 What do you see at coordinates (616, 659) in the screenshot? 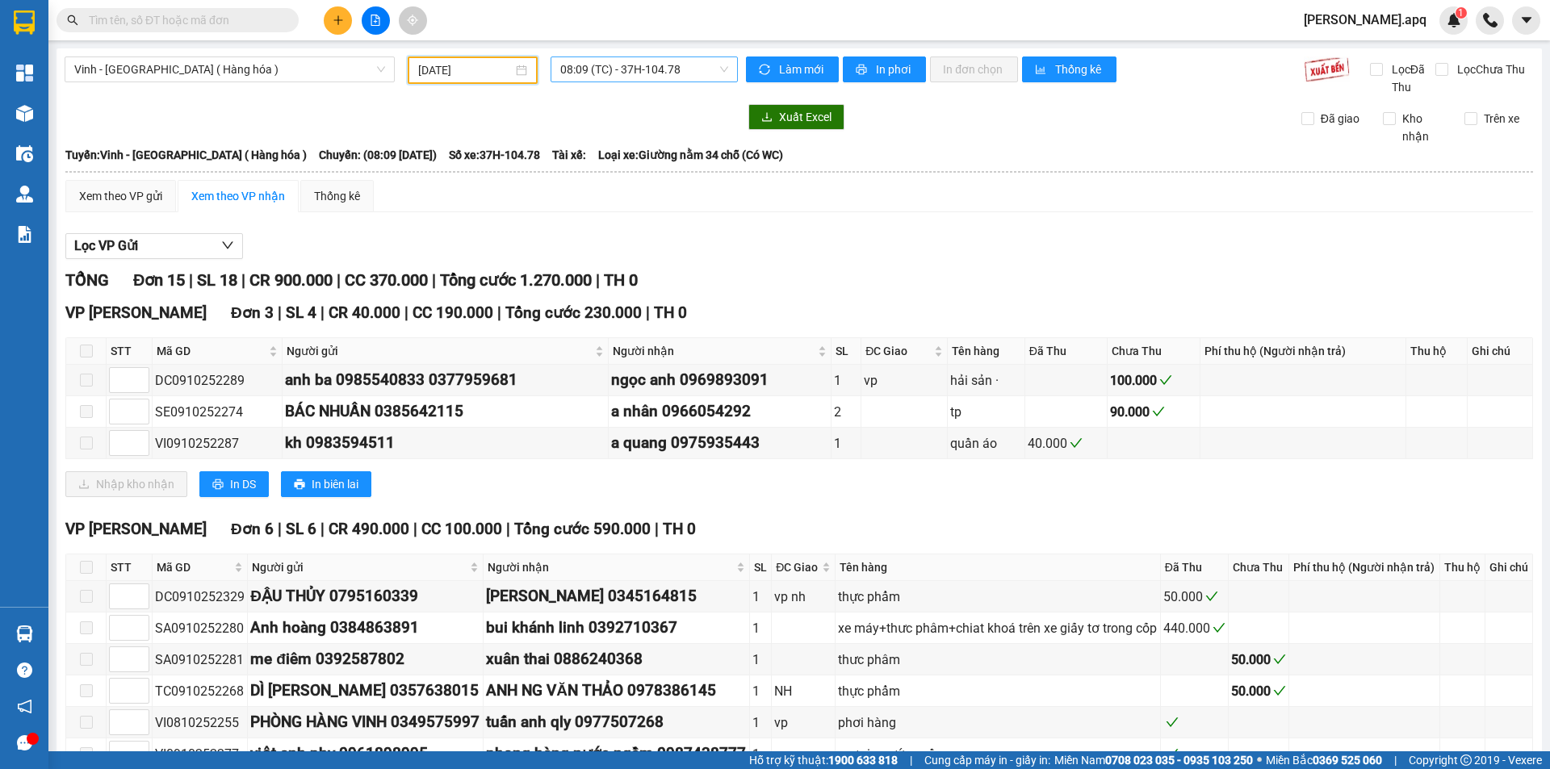
I see `div: xuân thai 0886240368` at bounding box center [616, 659].